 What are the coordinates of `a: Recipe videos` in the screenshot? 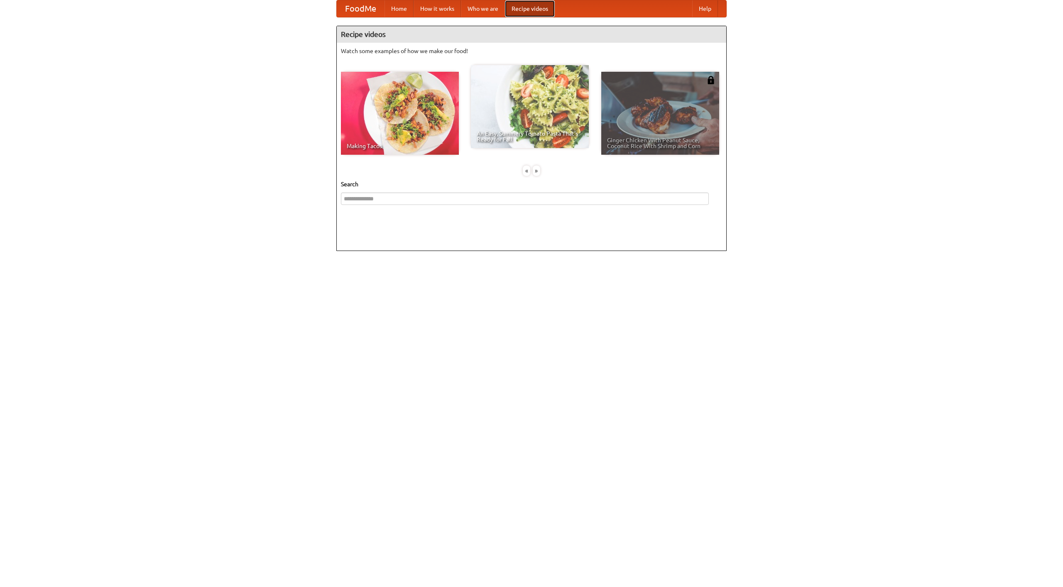 It's located at (530, 9).